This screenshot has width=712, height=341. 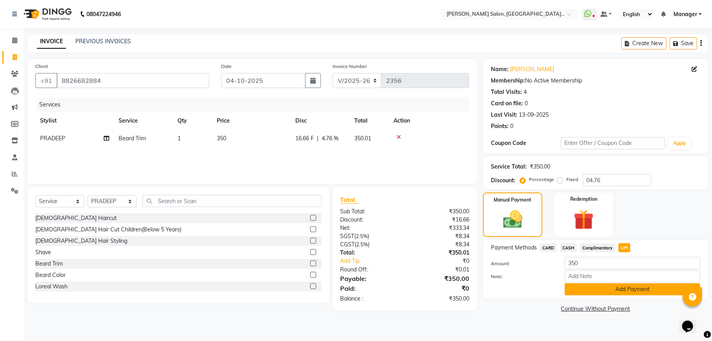 I want to click on label: Percentage, so click(x=541, y=179).